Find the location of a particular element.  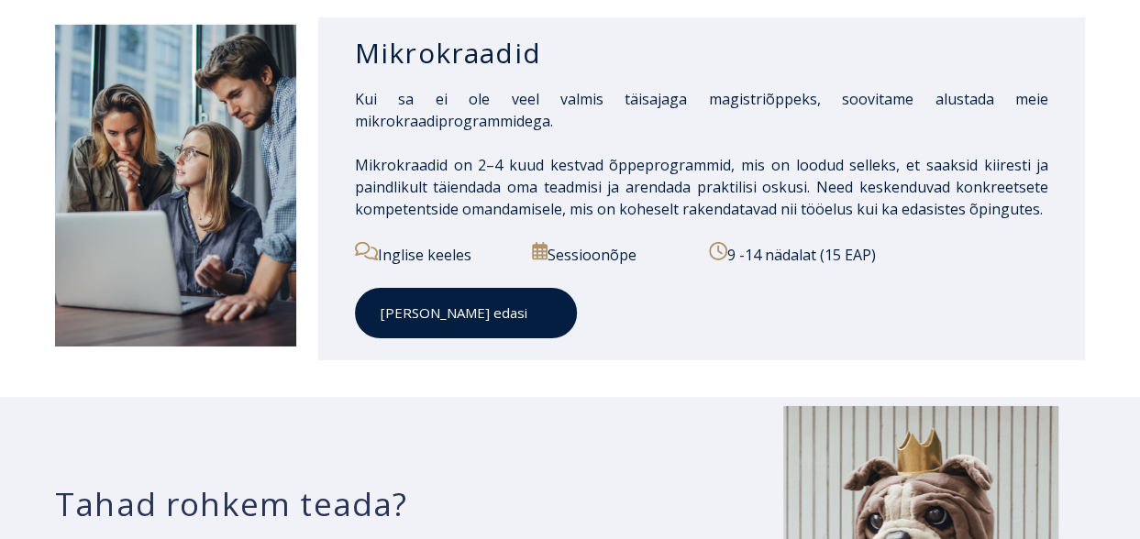

span: Kui sa ei ole veel valmis täisajaga magistriõppeks, soovitame alustada meie mikrokraadiprogrammid... is located at coordinates (701, 110).